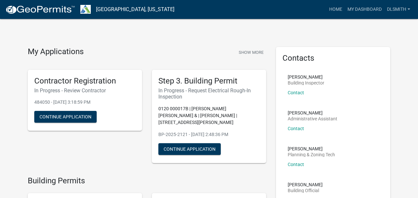 This screenshot has width=418, height=198. I want to click on h4: Building Permits, so click(147, 181).